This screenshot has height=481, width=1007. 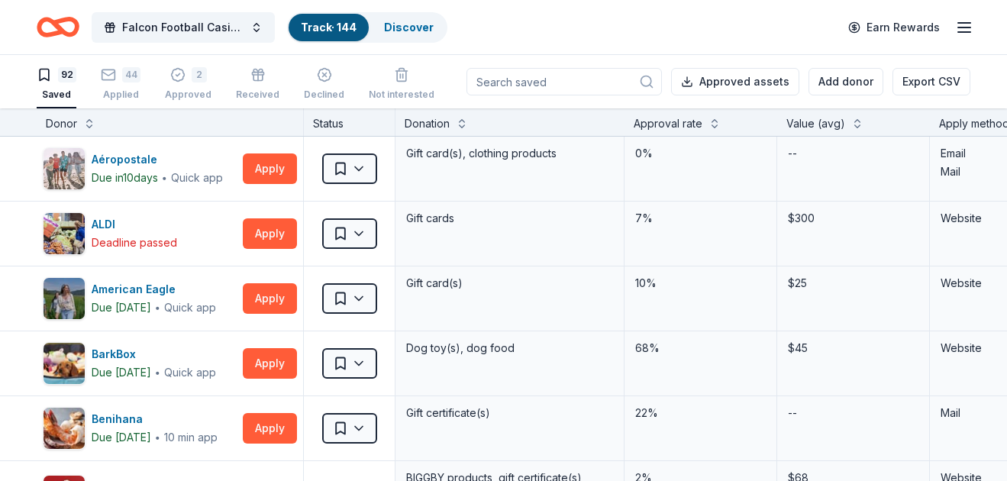 What do you see at coordinates (153, 354) in the screenshot?
I see `div: BarkBox` at bounding box center [153, 354].